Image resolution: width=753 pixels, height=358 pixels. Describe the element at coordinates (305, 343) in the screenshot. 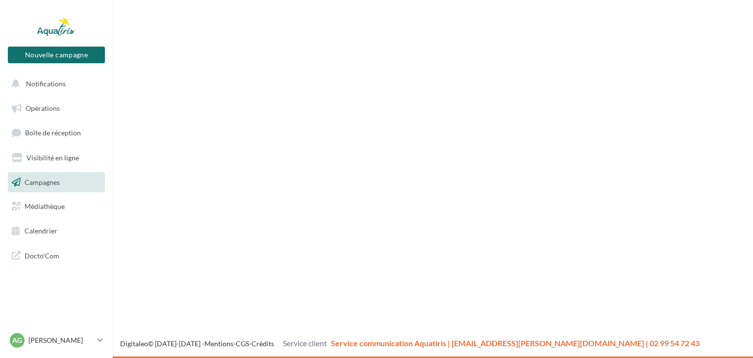

I see `span: Service client` at that location.